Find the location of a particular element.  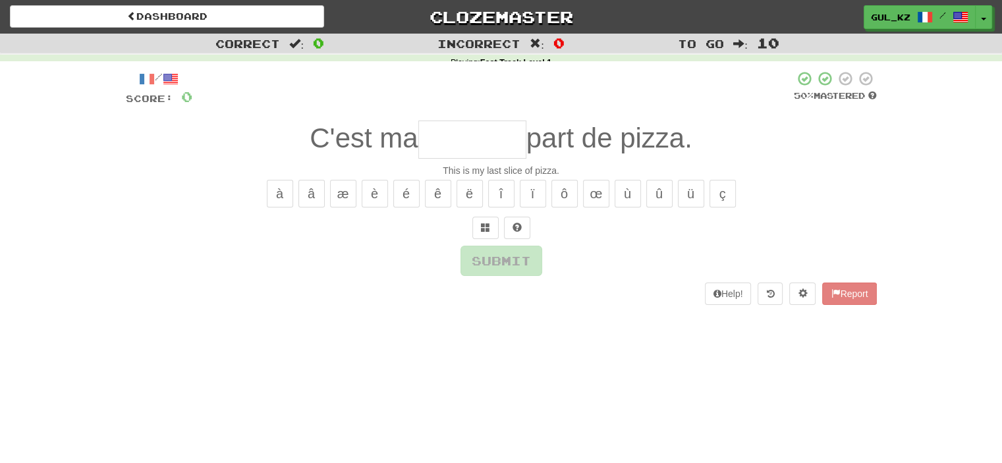

button: Switch sentence to multiple choice alt+p is located at coordinates (486, 228).